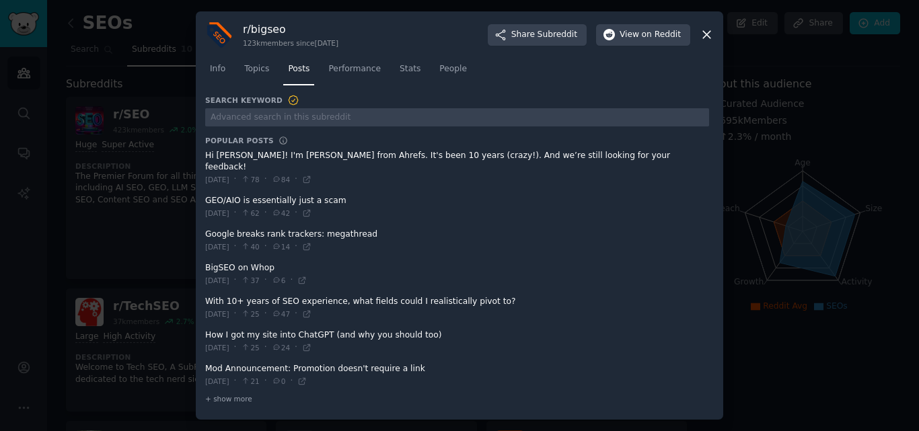  What do you see at coordinates (537, 35) in the screenshot?
I see `button: ShareSubreddit` at bounding box center [537, 35].